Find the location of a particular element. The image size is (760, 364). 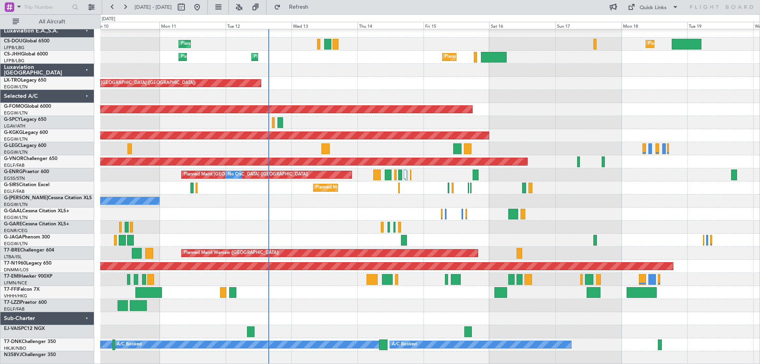

button: Quick Links is located at coordinates (653, 7).